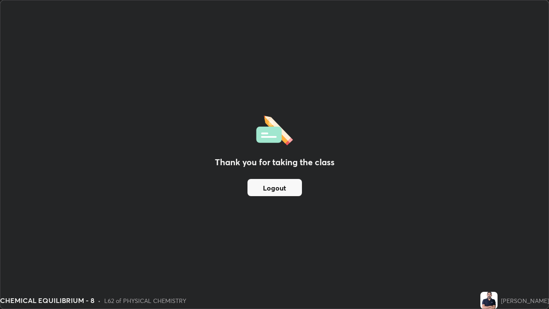 The image size is (549, 309). What do you see at coordinates (274, 129) in the screenshot?
I see `img: offlineFeedback.1438e8b3.svg` at bounding box center [274, 129].